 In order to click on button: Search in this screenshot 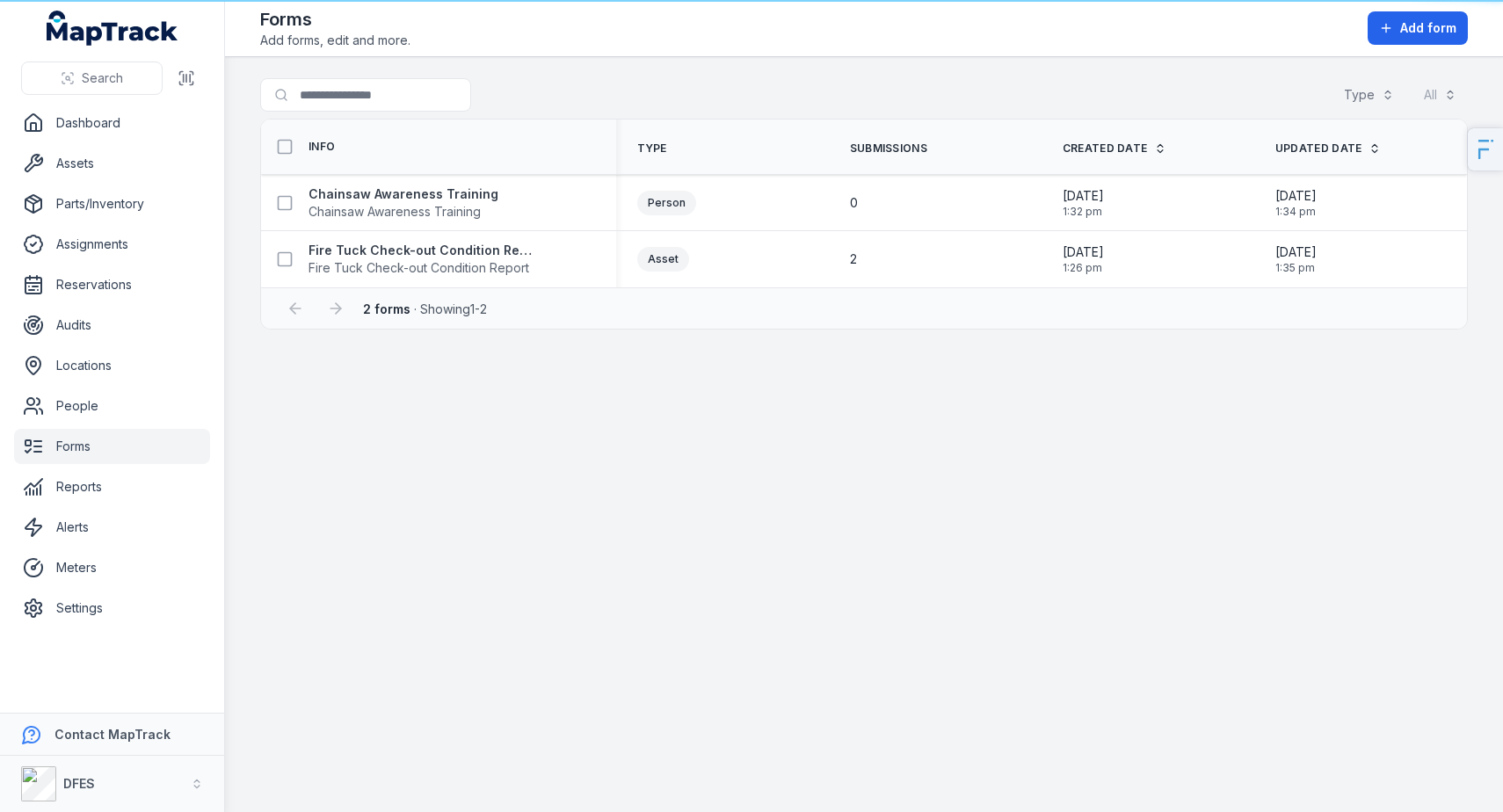, I will do `click(91, 79)`.